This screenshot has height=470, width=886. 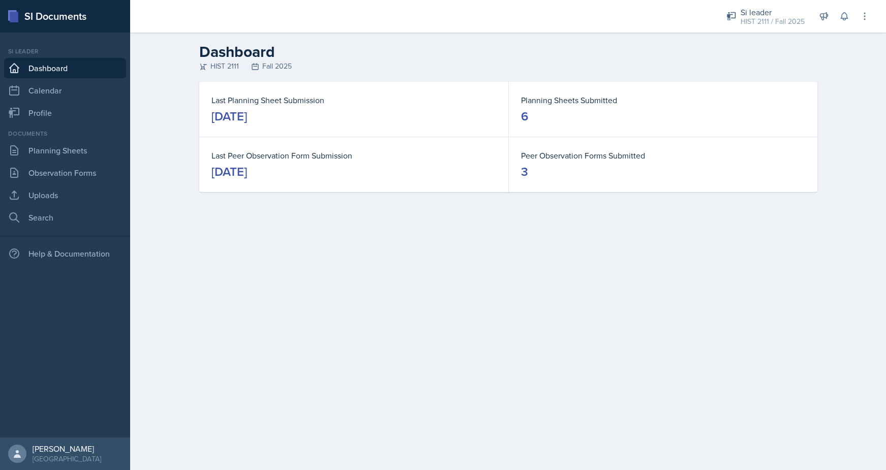 I want to click on a: Observation Forms, so click(x=65, y=173).